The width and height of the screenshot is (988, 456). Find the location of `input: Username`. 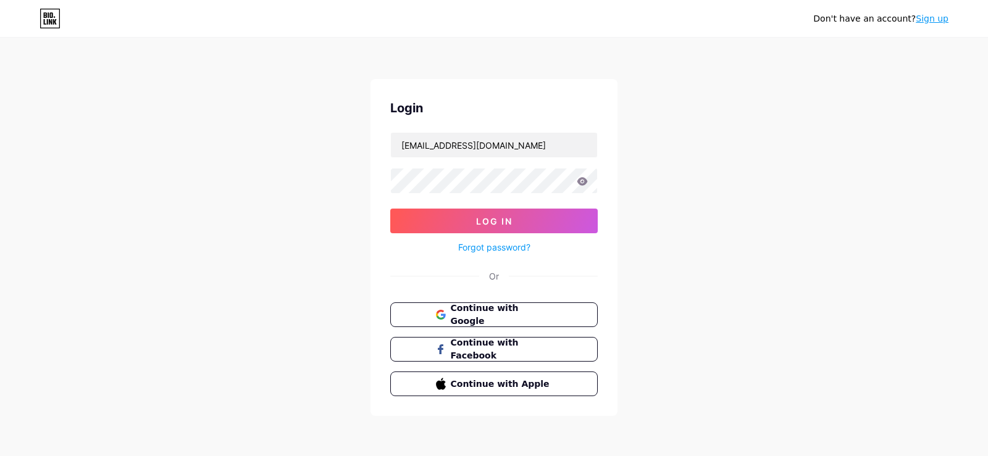

input: Username is located at coordinates (494, 145).